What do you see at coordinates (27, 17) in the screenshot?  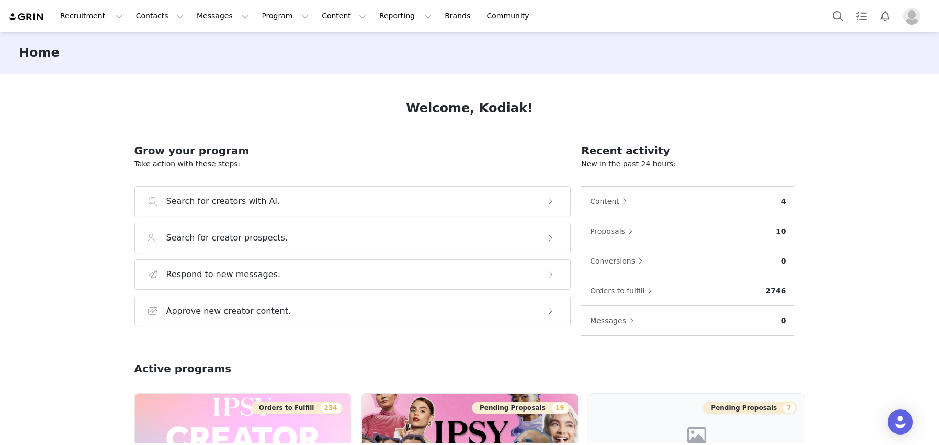 I see `a: grin logo` at bounding box center [27, 17].